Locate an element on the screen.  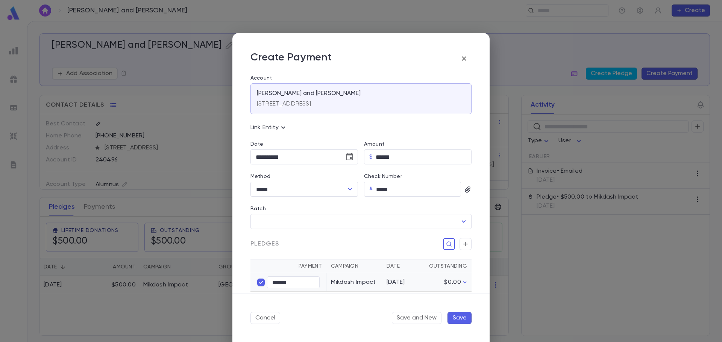
label: Amount is located at coordinates (374, 144).